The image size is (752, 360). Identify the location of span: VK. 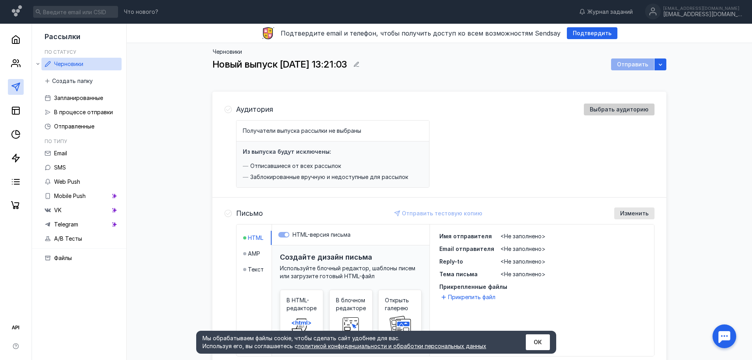
(58, 210).